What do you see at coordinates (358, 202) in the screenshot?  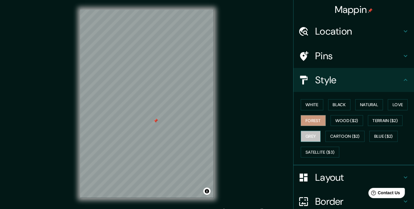 I see `h4: Border` at bounding box center [358, 202].